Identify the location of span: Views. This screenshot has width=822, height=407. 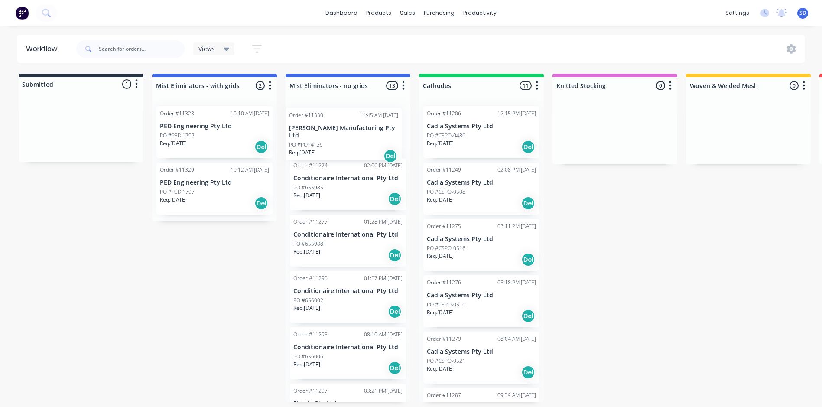
(207, 49).